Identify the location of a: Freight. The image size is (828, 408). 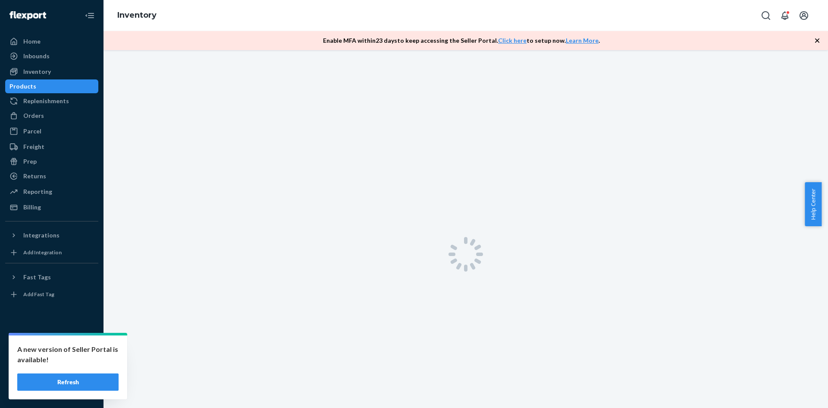
(52, 147).